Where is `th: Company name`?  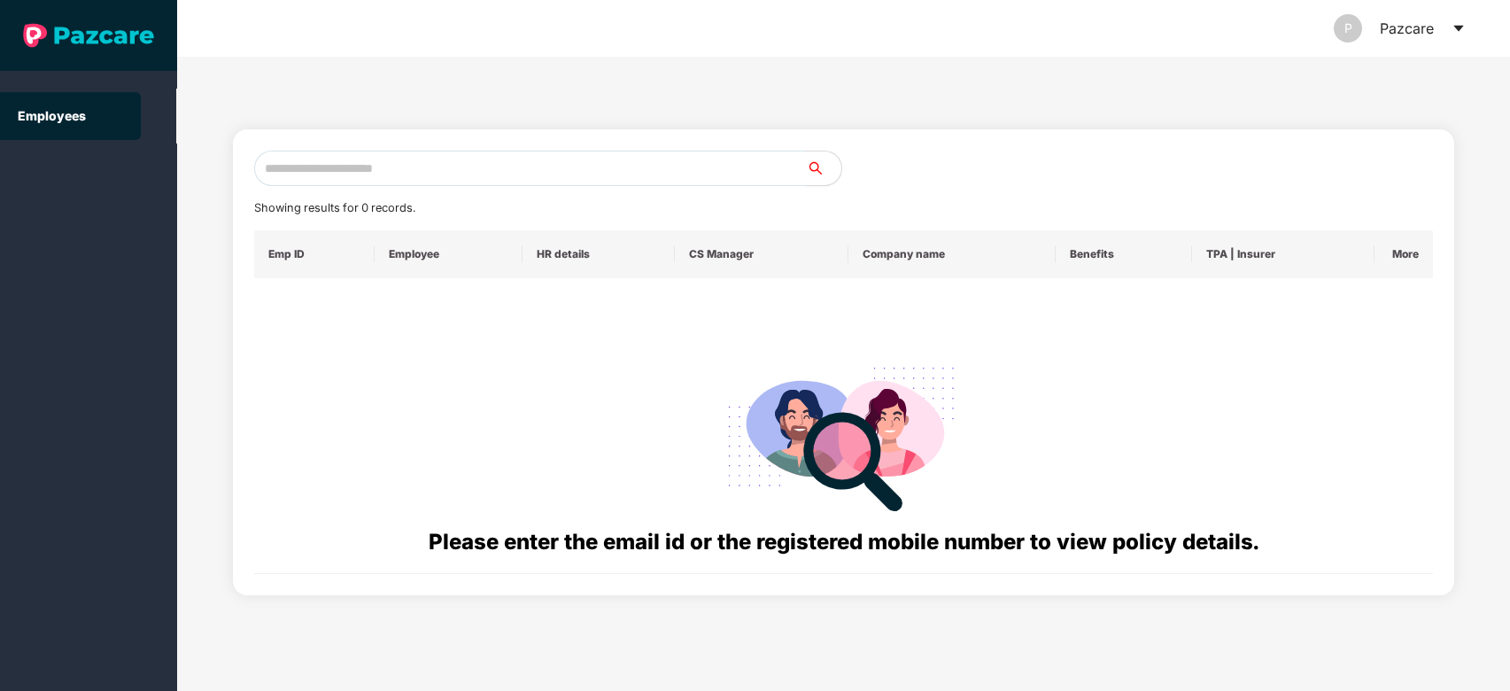
th: Company name is located at coordinates (952, 254).